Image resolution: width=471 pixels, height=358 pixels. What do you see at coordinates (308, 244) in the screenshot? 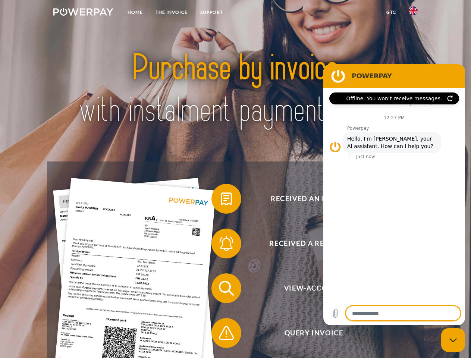
I see `a: Received a reminder?` at bounding box center [308, 244].